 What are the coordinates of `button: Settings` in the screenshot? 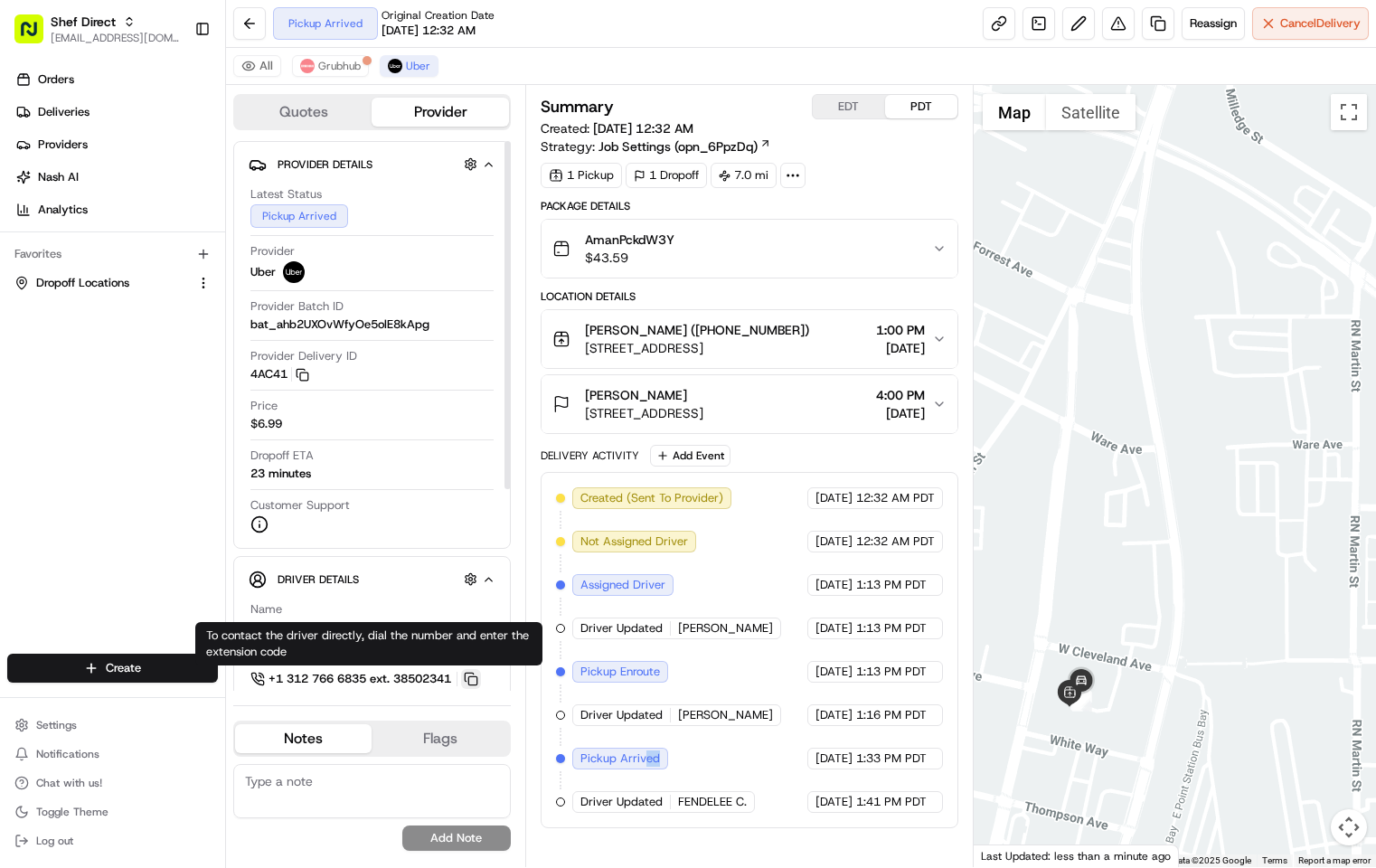 It's located at (113, 726).